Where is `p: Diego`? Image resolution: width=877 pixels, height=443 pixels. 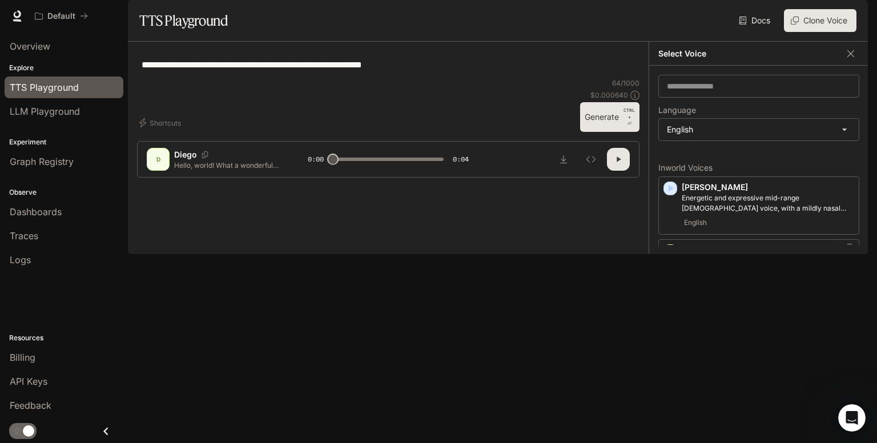 p: Diego is located at coordinates (186, 155).